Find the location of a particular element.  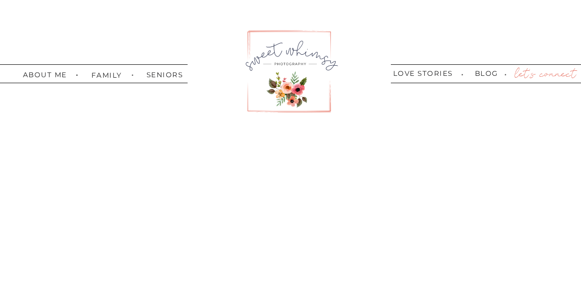

a: let's connect is located at coordinates (544, 74).